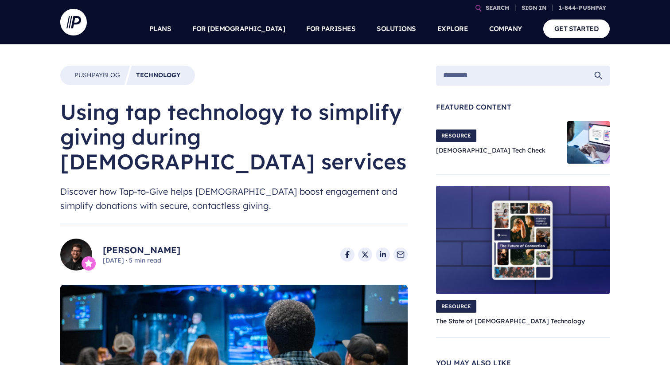  I want to click on a: EXPLORE, so click(453, 29).